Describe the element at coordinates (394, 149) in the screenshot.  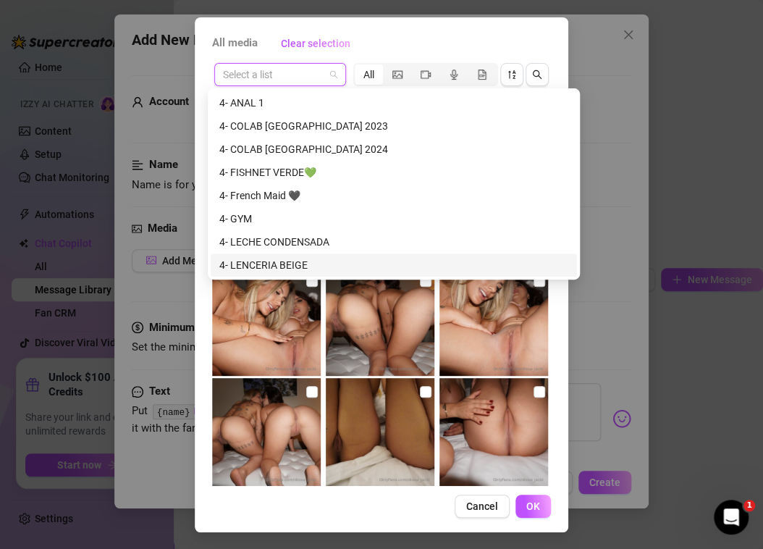
I see `div: 4- COLAB KENIA 2024` at that location.